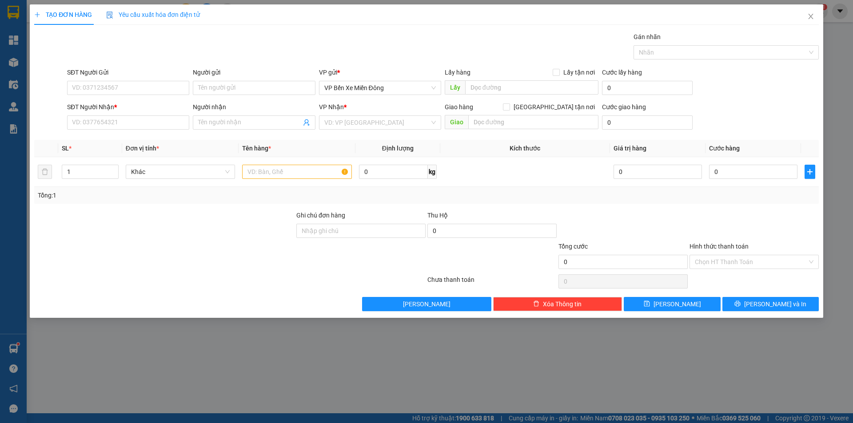  Describe the element at coordinates (647, 37) in the screenshot. I see `label: Gán nhãn` at that location.